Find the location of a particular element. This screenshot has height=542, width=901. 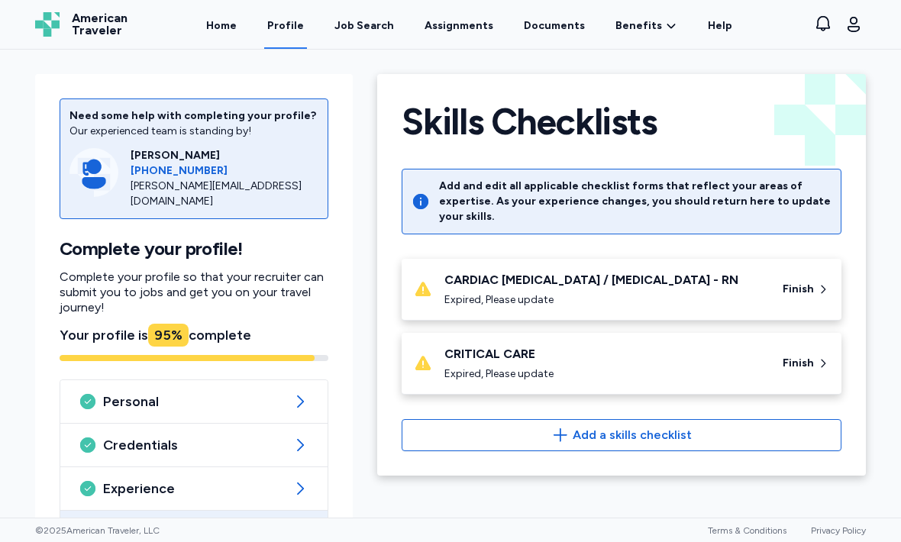

button: Add a skills checklist is located at coordinates (622, 435).